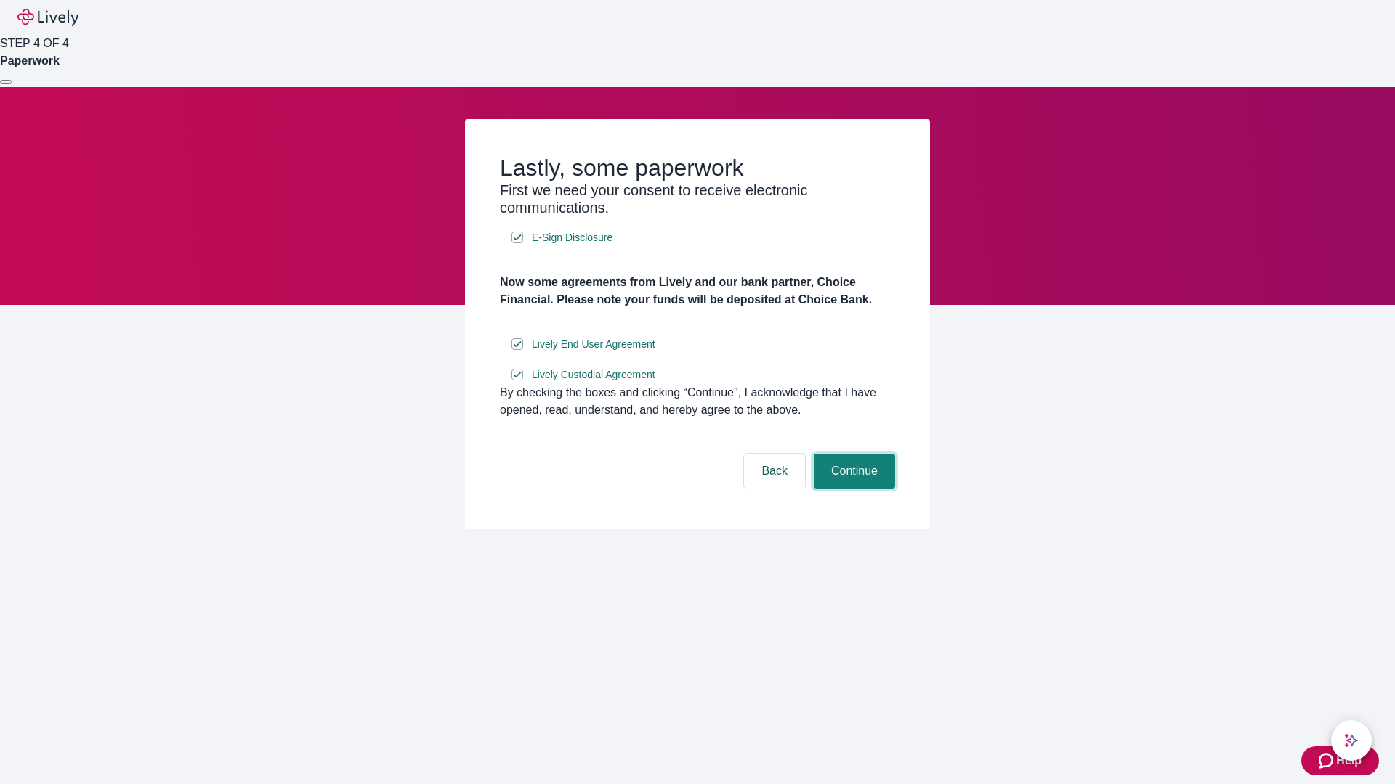  I want to click on button: Back, so click(774, 471).